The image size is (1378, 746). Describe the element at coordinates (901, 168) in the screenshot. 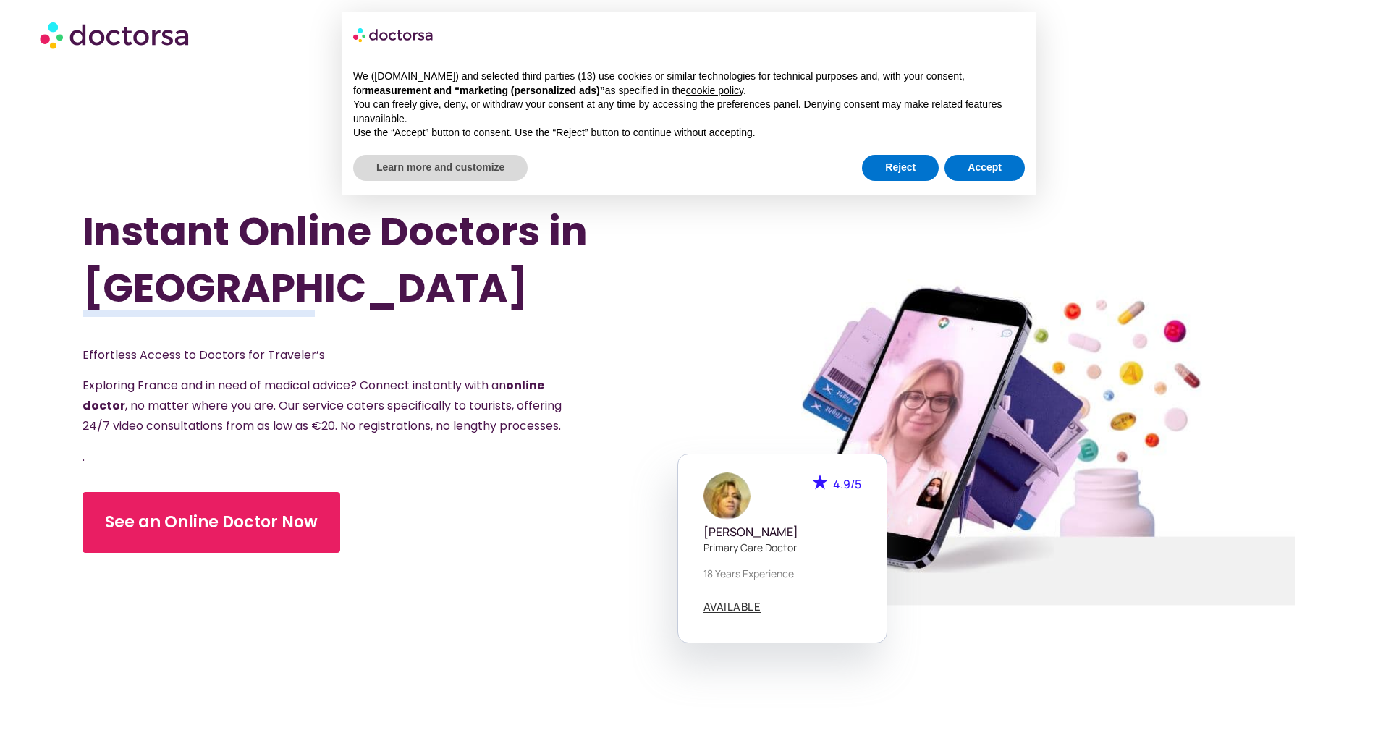

I see `button: Reject` at that location.